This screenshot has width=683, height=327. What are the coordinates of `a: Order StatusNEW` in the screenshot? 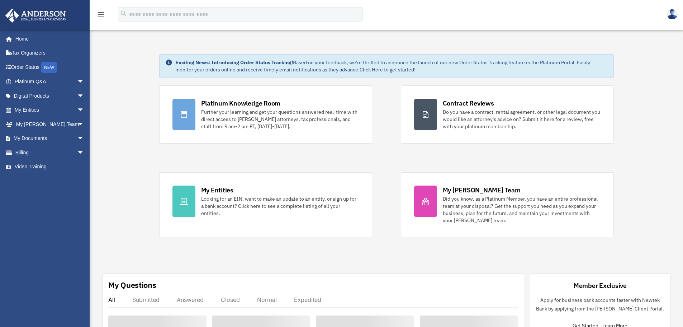 It's located at (50, 67).